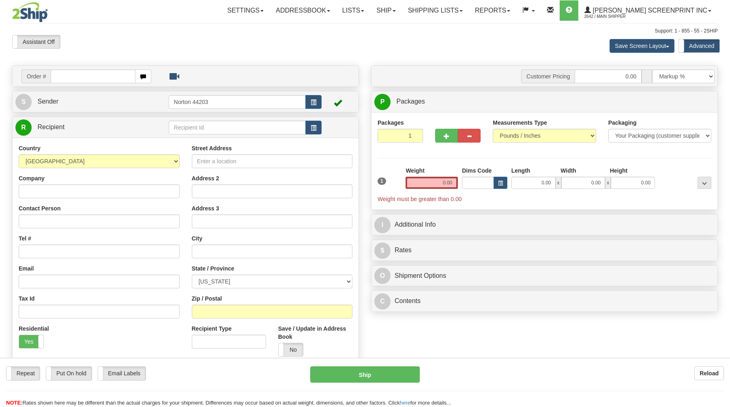 Image resolution: width=730 pixels, height=407 pixels. What do you see at coordinates (48, 101) in the screenshot?
I see `span: Sender` at bounding box center [48, 101].